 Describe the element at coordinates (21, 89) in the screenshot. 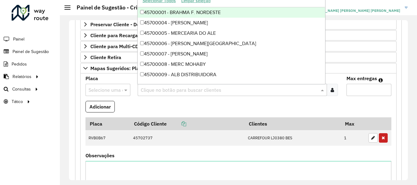

I see `span: Consultas` at that location.